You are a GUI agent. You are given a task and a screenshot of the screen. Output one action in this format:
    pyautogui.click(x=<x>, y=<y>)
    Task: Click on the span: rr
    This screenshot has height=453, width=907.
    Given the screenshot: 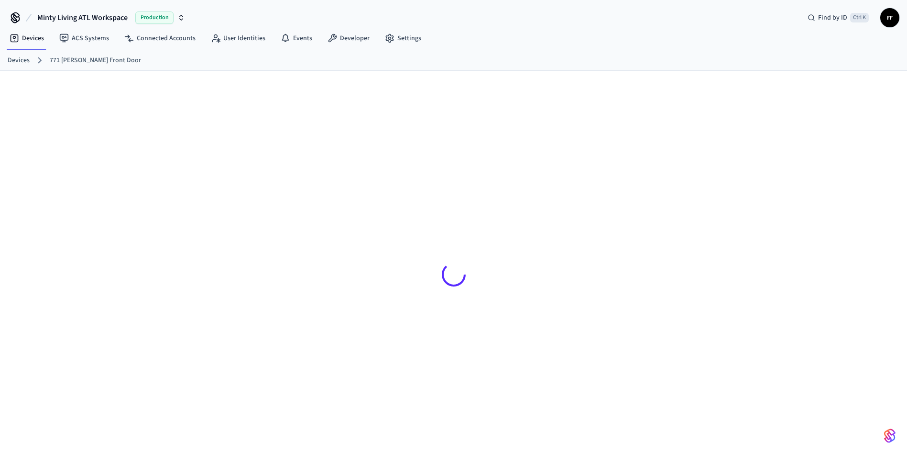 What is the action you would take?
    pyautogui.click(x=890, y=18)
    